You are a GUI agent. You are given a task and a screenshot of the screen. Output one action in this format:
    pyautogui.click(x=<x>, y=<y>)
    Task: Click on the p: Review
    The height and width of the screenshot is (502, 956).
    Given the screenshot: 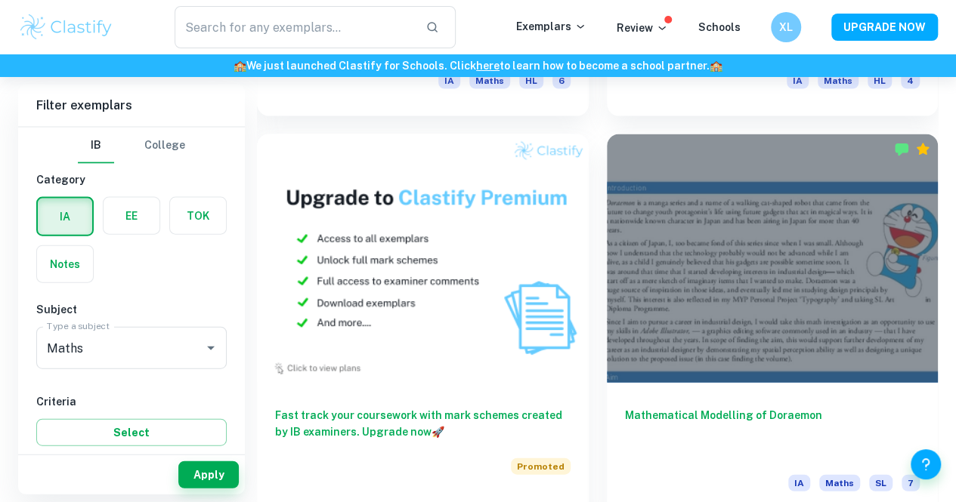 What is the action you would take?
    pyautogui.click(x=642, y=28)
    